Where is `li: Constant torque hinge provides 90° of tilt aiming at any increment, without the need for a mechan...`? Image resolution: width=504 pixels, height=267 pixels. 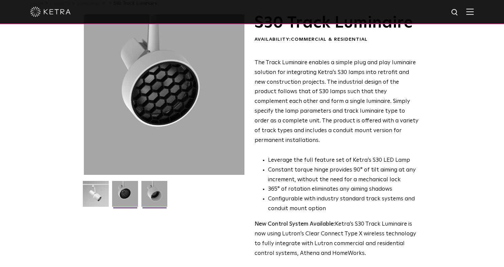 li: Constant torque hinge provides 90° of tilt aiming at any increment, without the need for a mechan... is located at coordinates (343, 175).